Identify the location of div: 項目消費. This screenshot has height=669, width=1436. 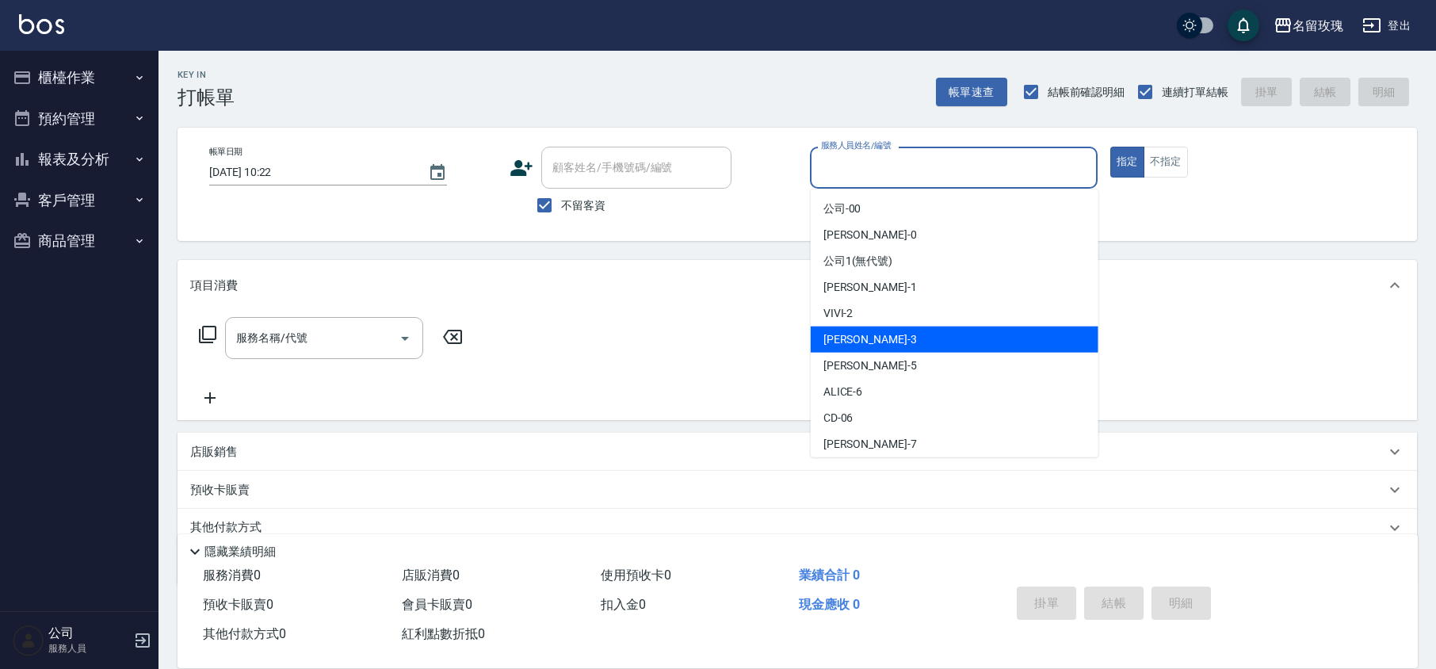
(797, 285).